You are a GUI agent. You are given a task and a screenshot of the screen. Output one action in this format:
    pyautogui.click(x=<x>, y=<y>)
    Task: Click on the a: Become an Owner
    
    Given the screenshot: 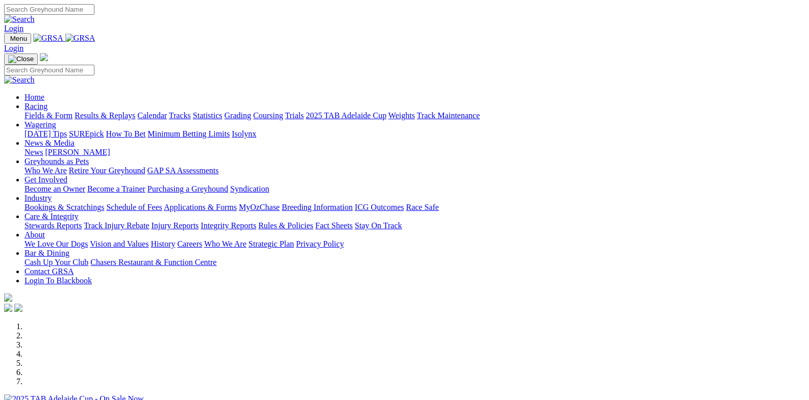 What is the action you would take?
    pyautogui.click(x=55, y=189)
    